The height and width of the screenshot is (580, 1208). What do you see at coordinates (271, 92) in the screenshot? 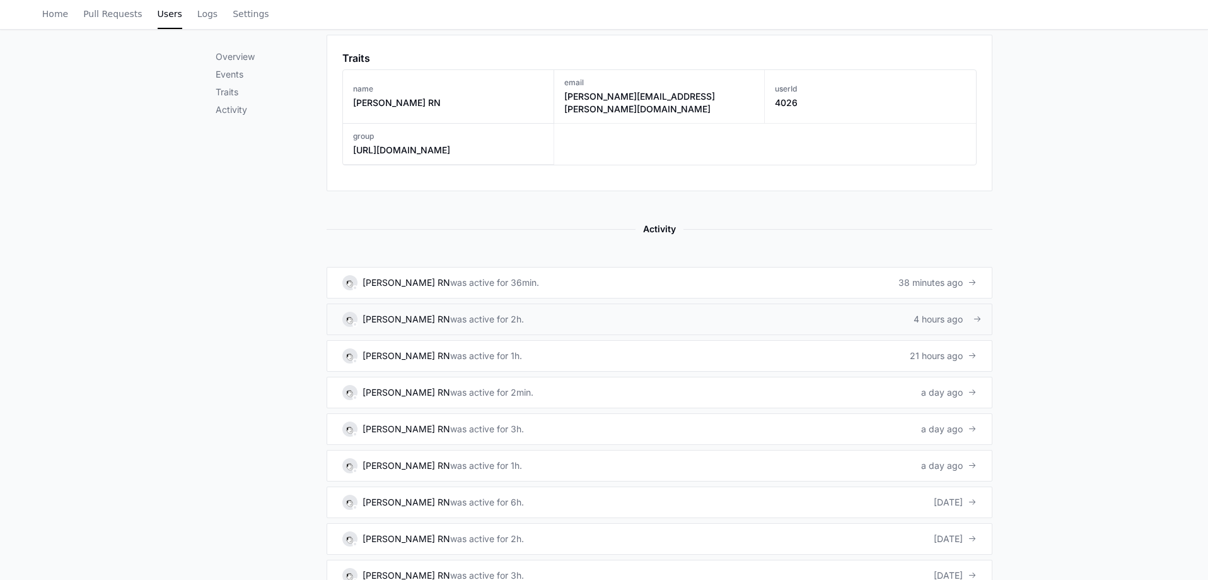
I see `p: Traits` at bounding box center [271, 92].